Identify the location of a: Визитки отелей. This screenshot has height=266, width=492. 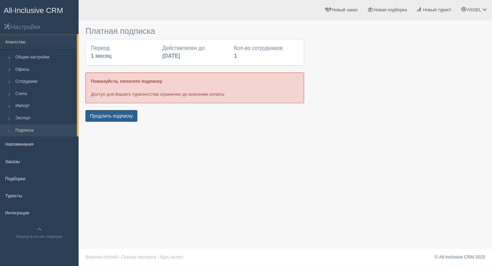
(101, 257).